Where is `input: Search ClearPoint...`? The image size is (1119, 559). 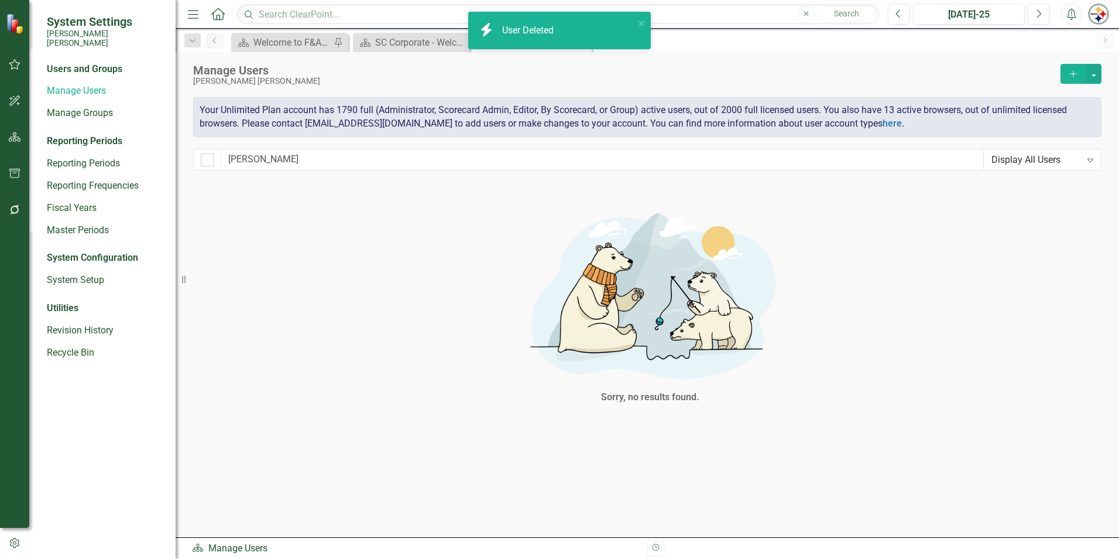 input: Search ClearPoint... is located at coordinates (558, 14).